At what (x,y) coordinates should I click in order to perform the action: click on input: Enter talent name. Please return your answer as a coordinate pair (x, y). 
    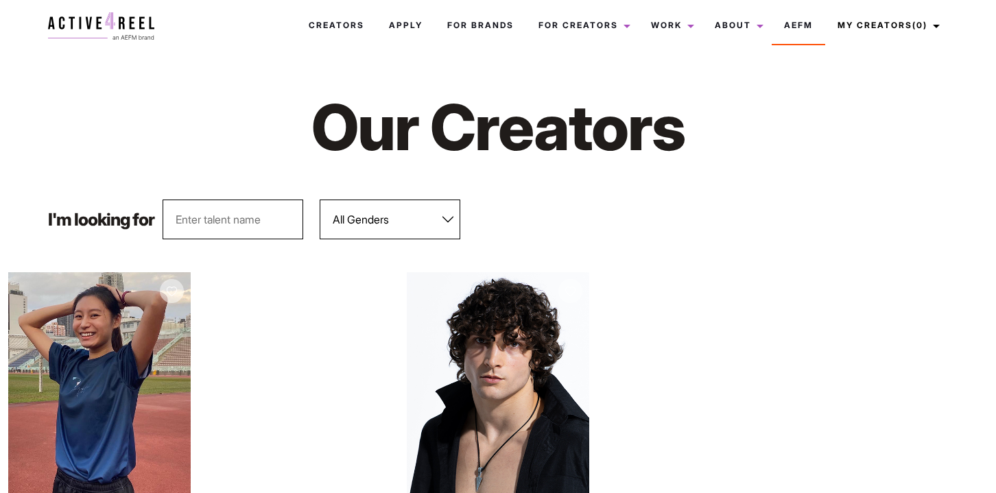
    Looking at the image, I should click on (233, 220).